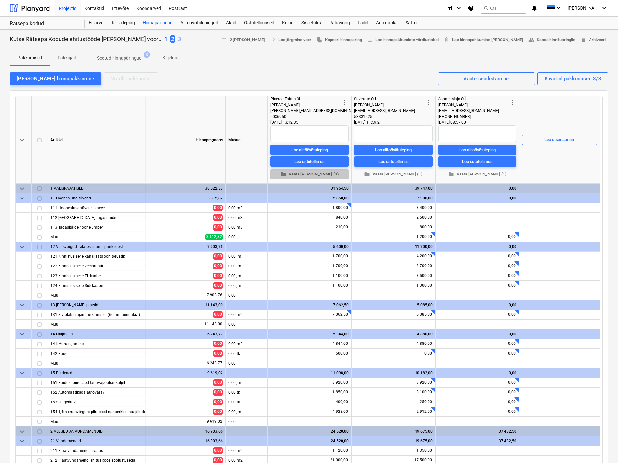 This screenshot has width=618, height=463. Describe the element at coordinates (185, 198) in the screenshot. I see `div: 3 612,82` at that location.